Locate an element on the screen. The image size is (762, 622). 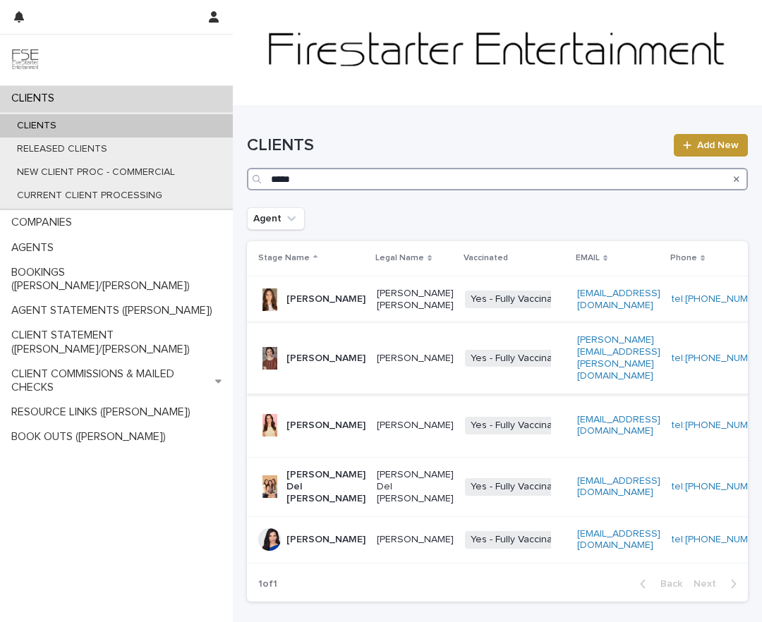
h1: CLIENTS is located at coordinates (456, 145).